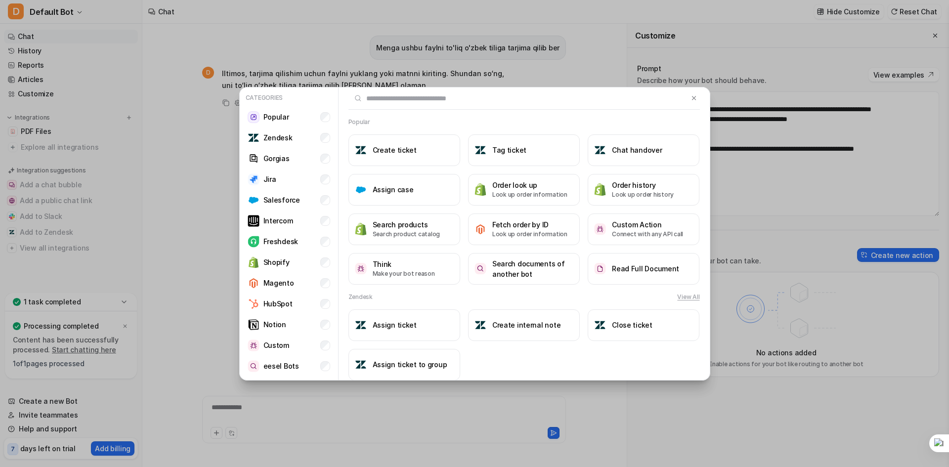  I want to click on button: ThinkThinkMake your bot reason, so click(404, 269).